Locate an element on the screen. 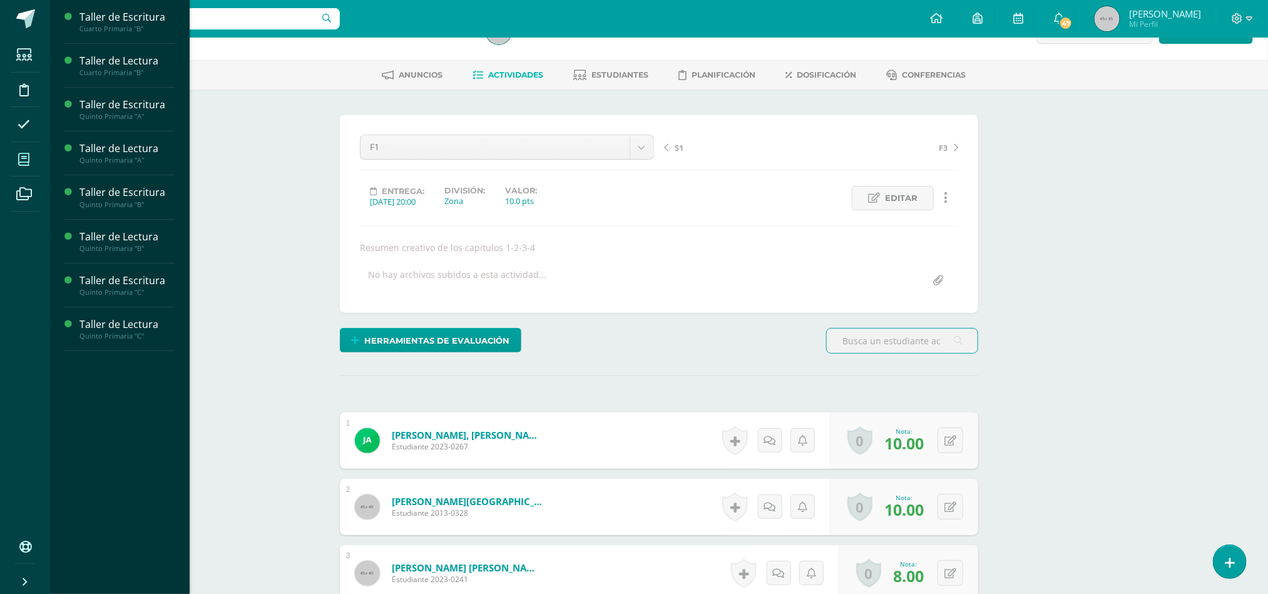 This screenshot has width=1268, height=594. a: Taller de EscrituraCuarto Primaria "B" is located at coordinates (127, 21).